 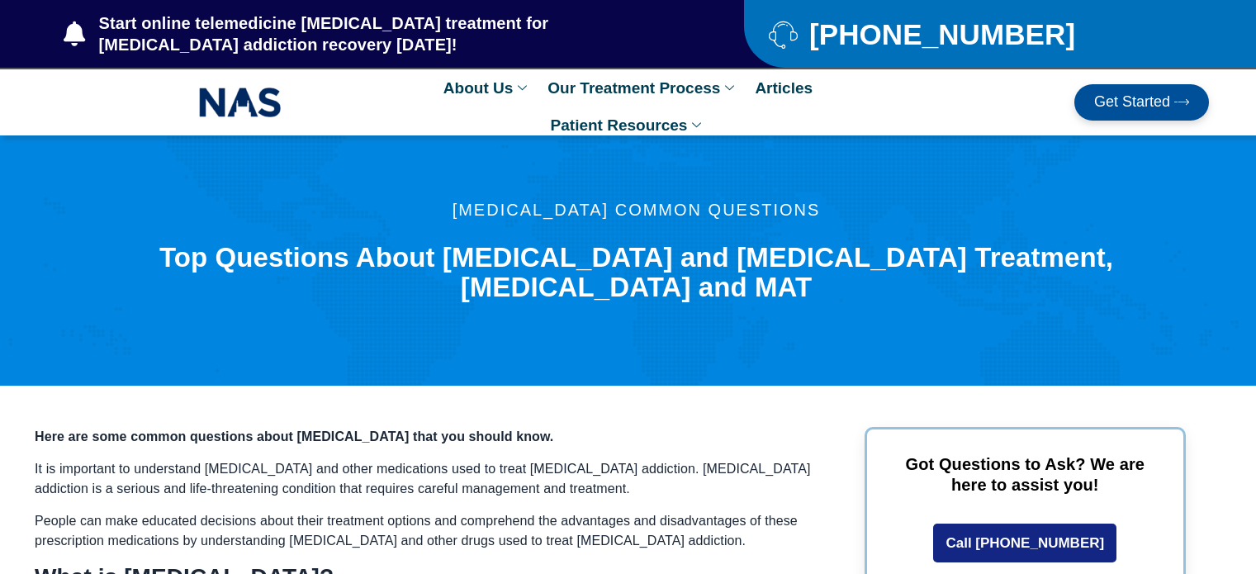 What do you see at coordinates (642, 88) in the screenshot?
I see `a: Our Treatment Process` at bounding box center [642, 88].